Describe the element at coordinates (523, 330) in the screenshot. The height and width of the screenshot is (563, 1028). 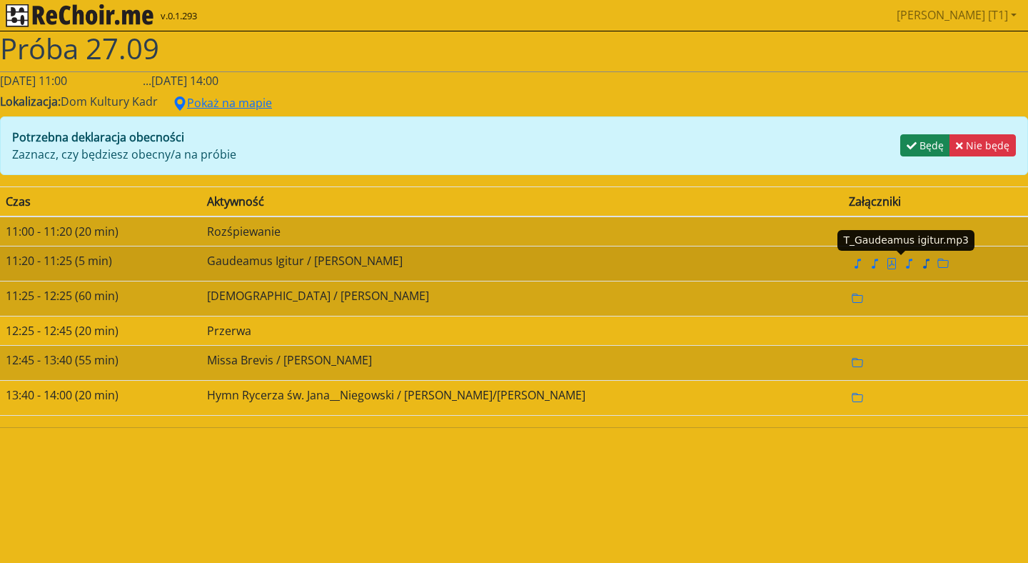
I see `td: Przerwa` at that location.